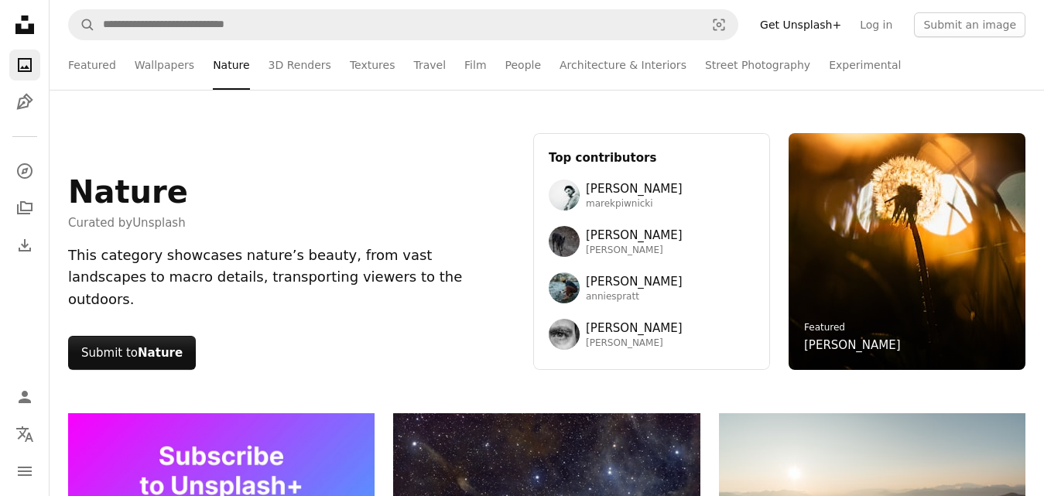  What do you see at coordinates (82, 25) in the screenshot?
I see `button: Search Unsplash` at bounding box center [82, 25].